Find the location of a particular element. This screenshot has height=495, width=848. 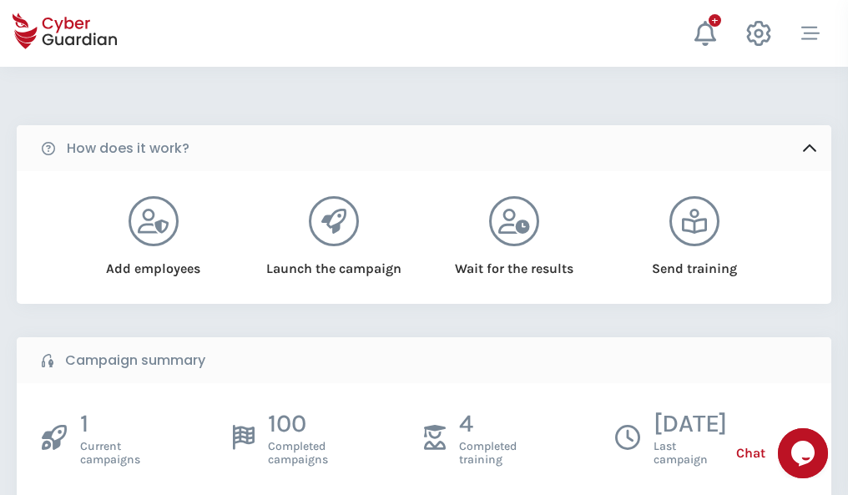

div: Send training is located at coordinates (695, 262).